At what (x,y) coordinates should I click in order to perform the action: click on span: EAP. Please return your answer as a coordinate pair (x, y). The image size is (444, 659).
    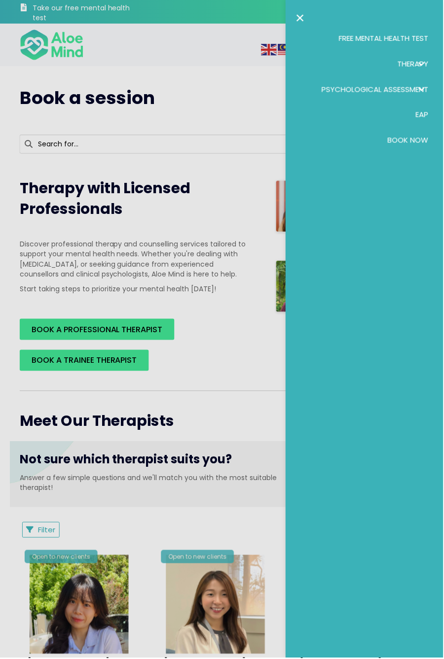
    Looking at the image, I should click on (422, 114).